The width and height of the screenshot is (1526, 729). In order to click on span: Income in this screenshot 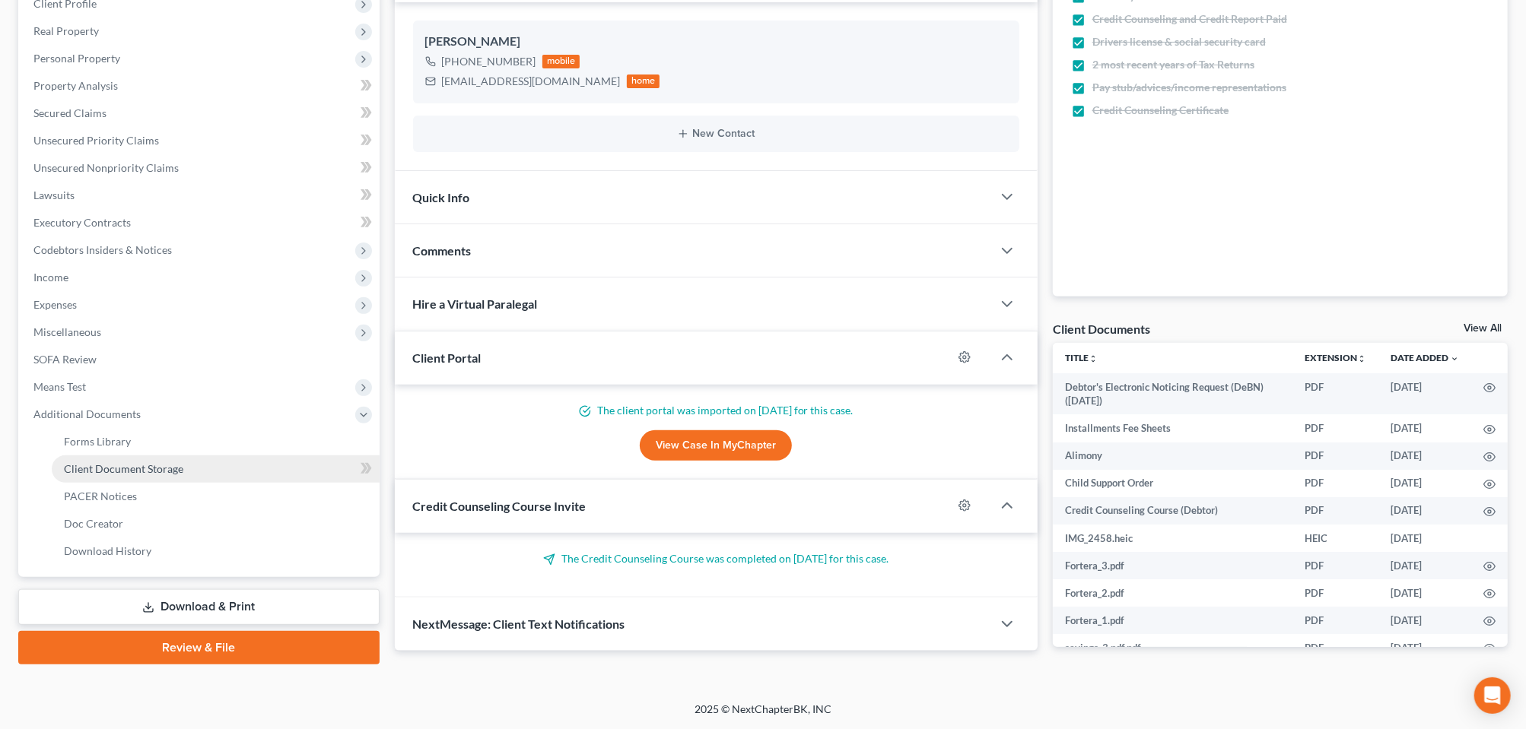, I will do `click(51, 277)`.